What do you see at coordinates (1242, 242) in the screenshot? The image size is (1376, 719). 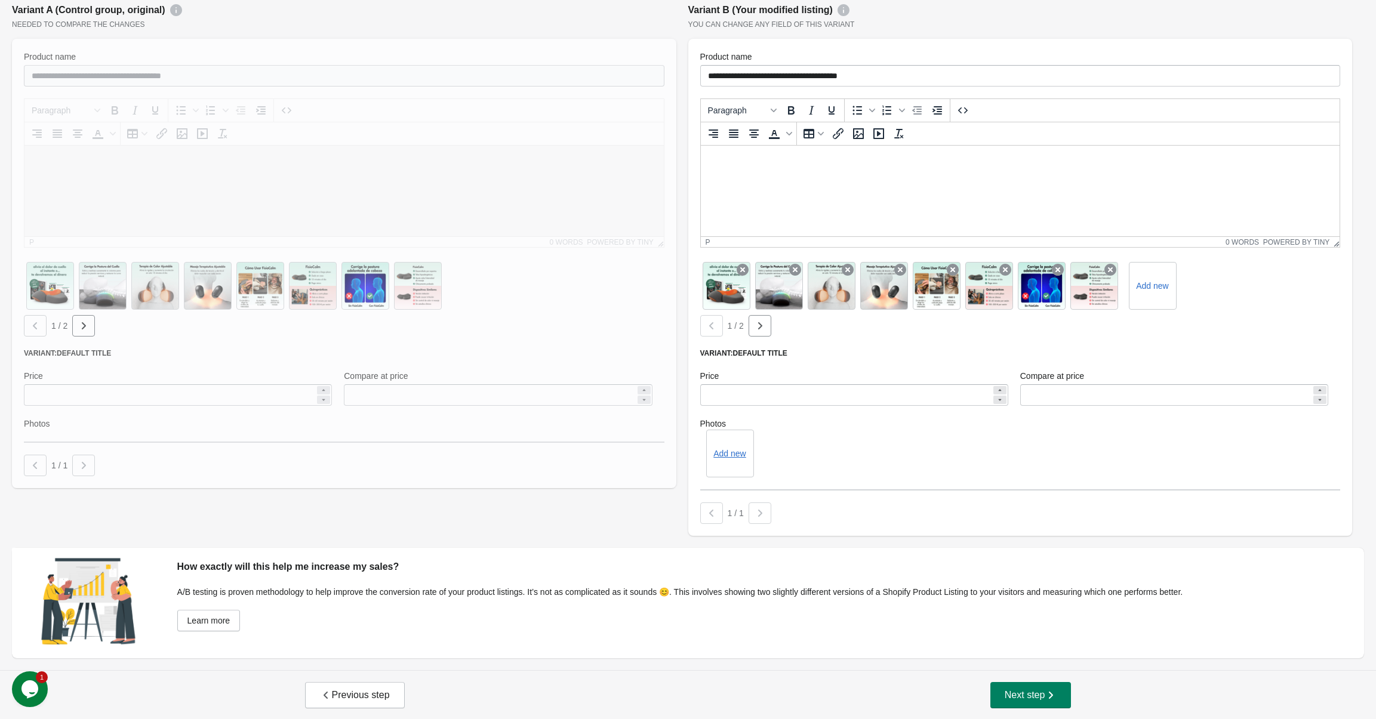 I see `button: 0 words` at bounding box center [1242, 242].